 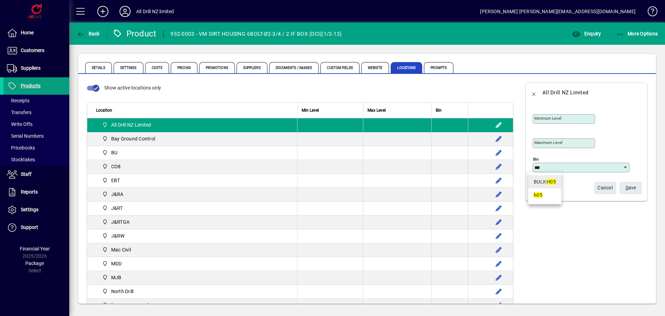 I want to click on mat-label: Maximum level, so click(x=548, y=142).